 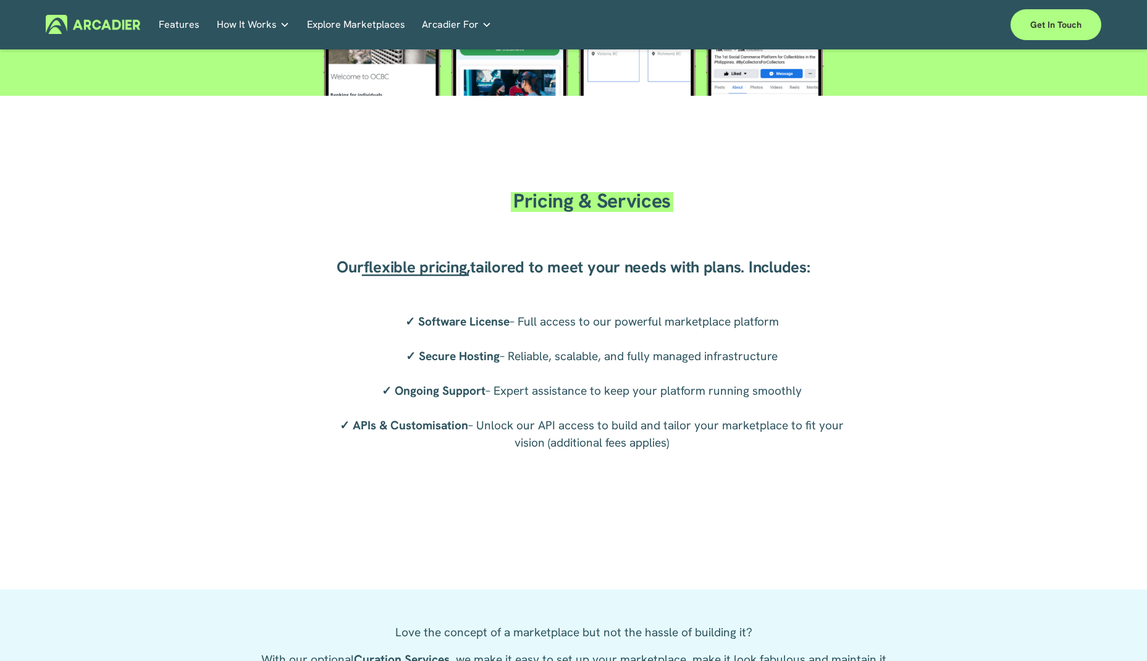 What do you see at coordinates (450, 25) in the screenshot?
I see `span: Arcadier For` at bounding box center [450, 25].